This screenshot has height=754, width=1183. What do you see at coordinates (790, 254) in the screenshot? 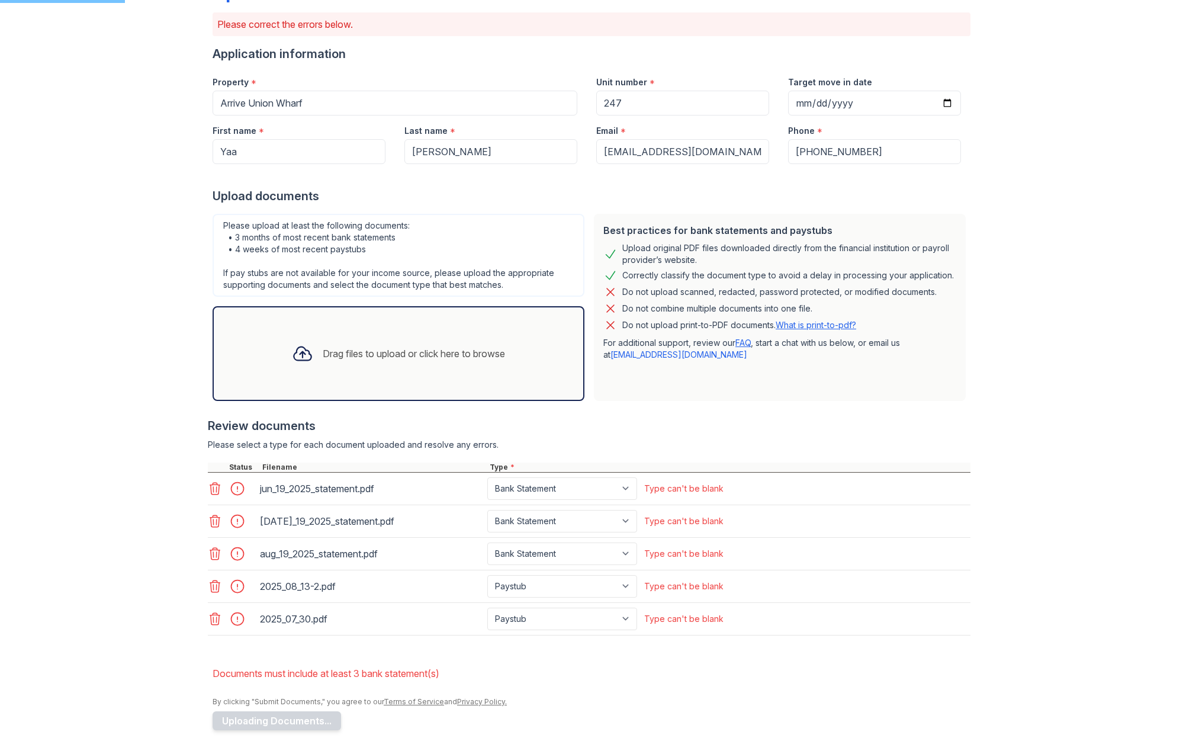
I see `div: Upload original PDF files downloaded directly from the financial institution or payroll provider’...` at bounding box center [790, 254].